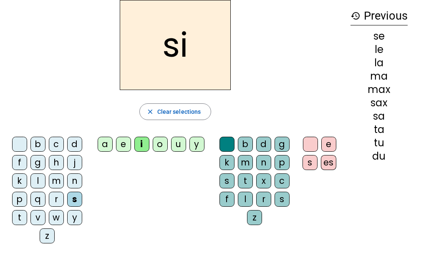 Image resolution: width=421 pixels, height=253 pixels. What do you see at coordinates (75, 163) in the screenshot?
I see `div: j` at bounding box center [75, 163].